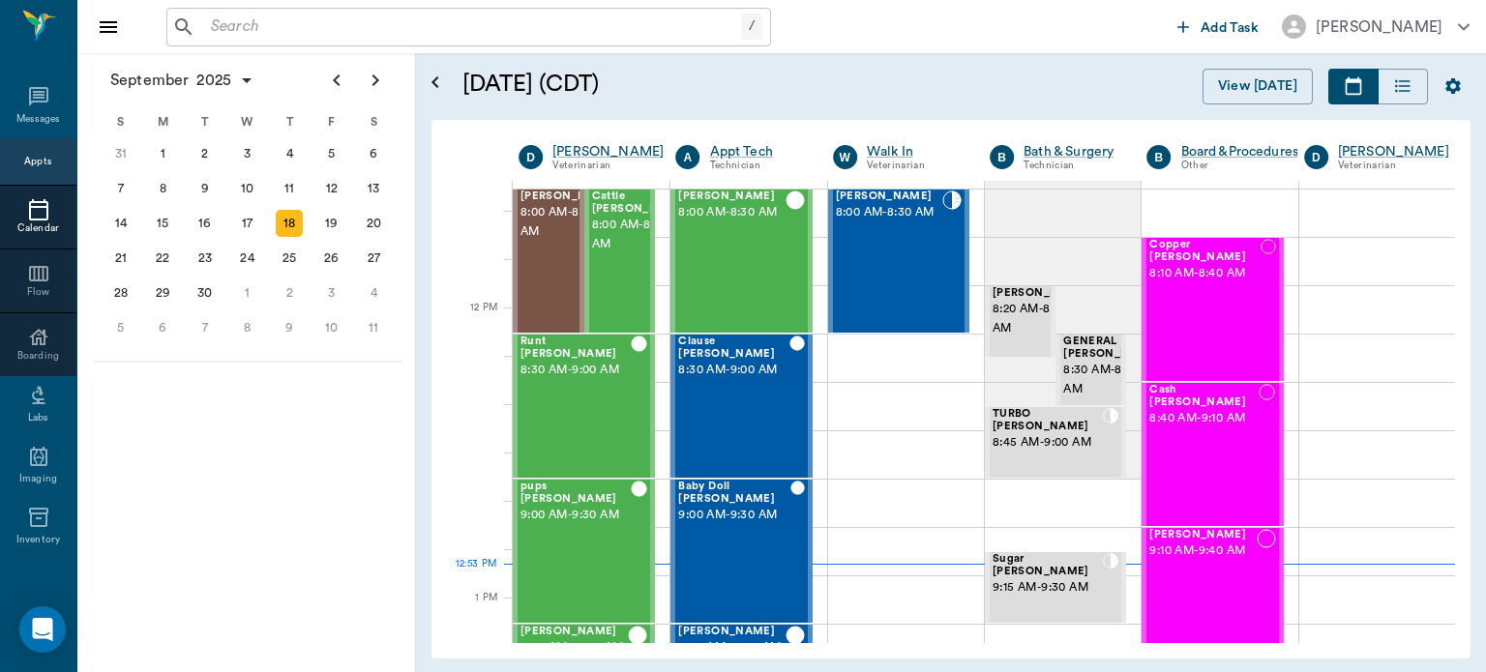 The image size is (1486, 672). What do you see at coordinates (1203, 552) in the screenshot?
I see `span: 9:10 AM - 9:40 AM` at bounding box center [1203, 552].